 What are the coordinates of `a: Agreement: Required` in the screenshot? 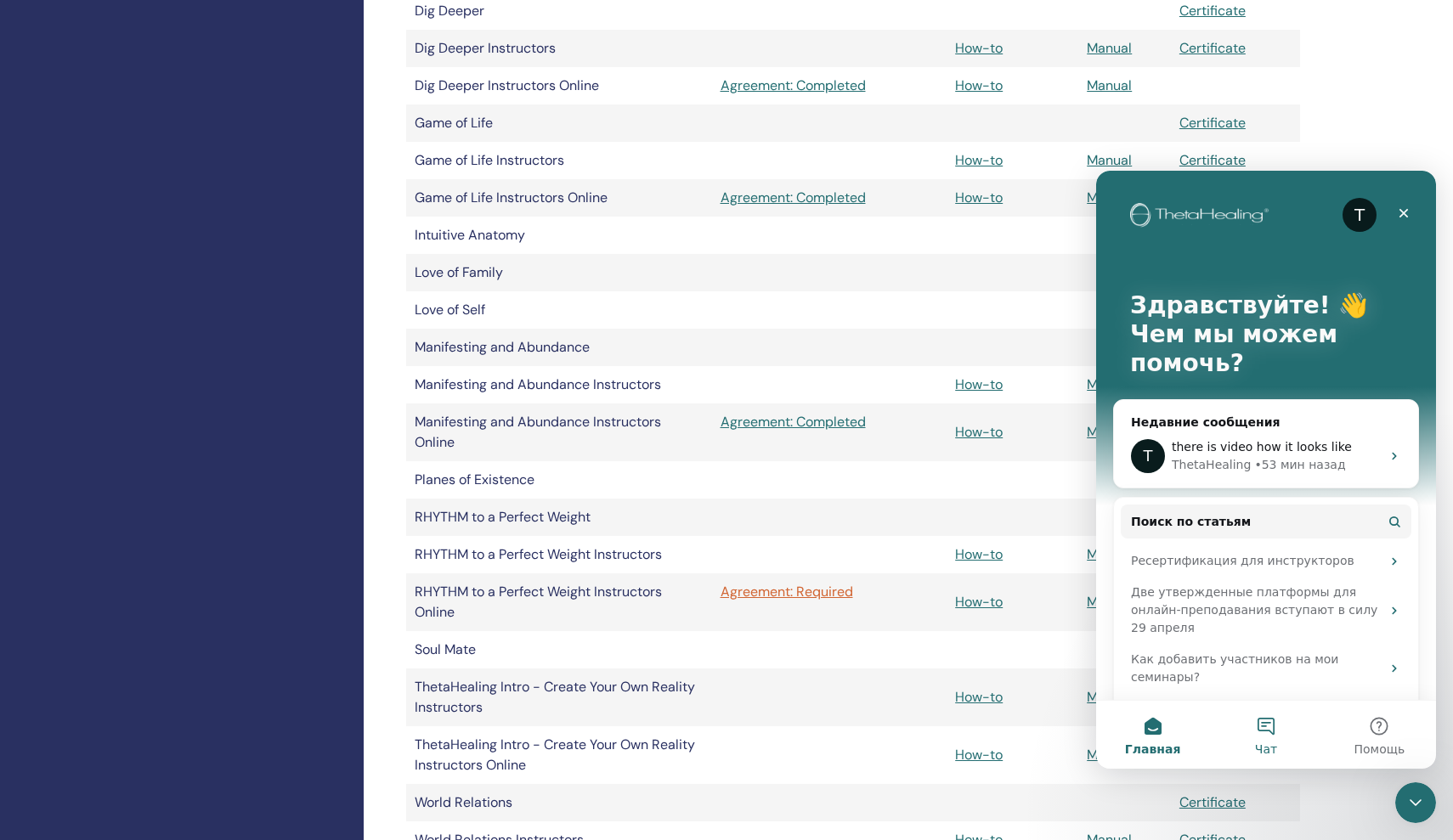 It's located at (830, 592).